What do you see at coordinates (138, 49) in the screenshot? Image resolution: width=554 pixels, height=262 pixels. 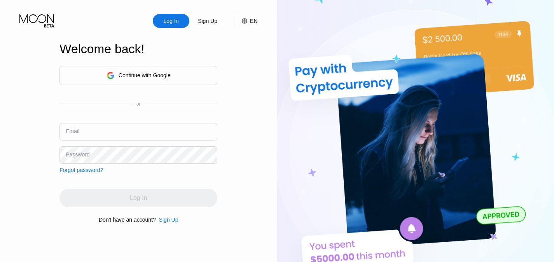 I see `div: Welcome back!` at bounding box center [138, 49].